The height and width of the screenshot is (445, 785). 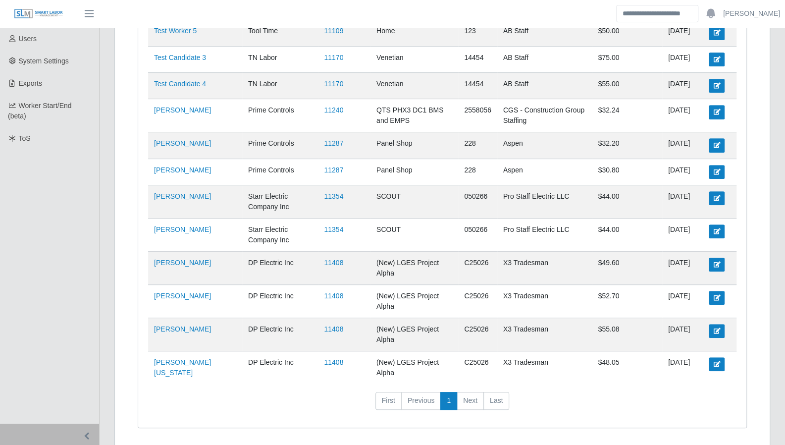 What do you see at coordinates (280, 33) in the screenshot?
I see `td: Tool Time` at bounding box center [280, 33].